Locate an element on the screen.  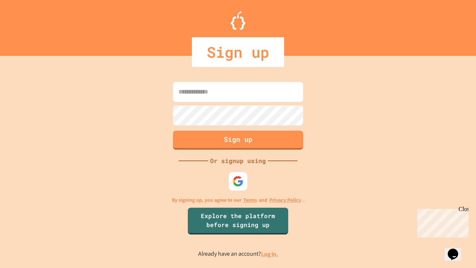
button: Sign up is located at coordinates (238, 140).